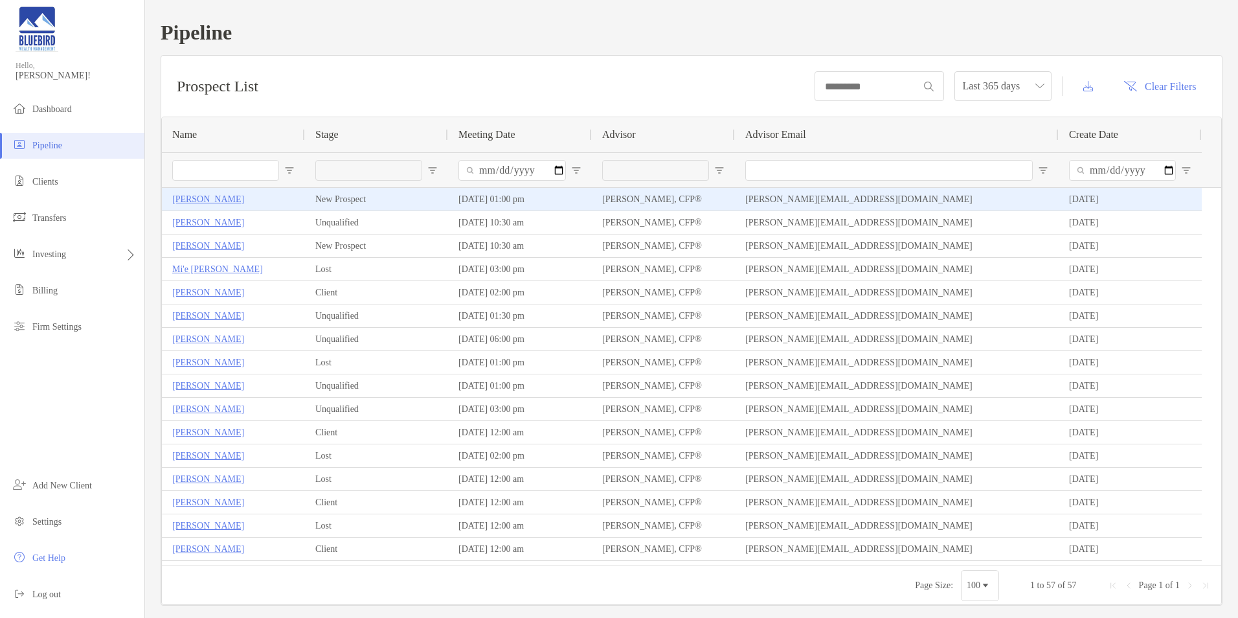 The image size is (1238, 618). I want to click on span: Stage, so click(327, 135).